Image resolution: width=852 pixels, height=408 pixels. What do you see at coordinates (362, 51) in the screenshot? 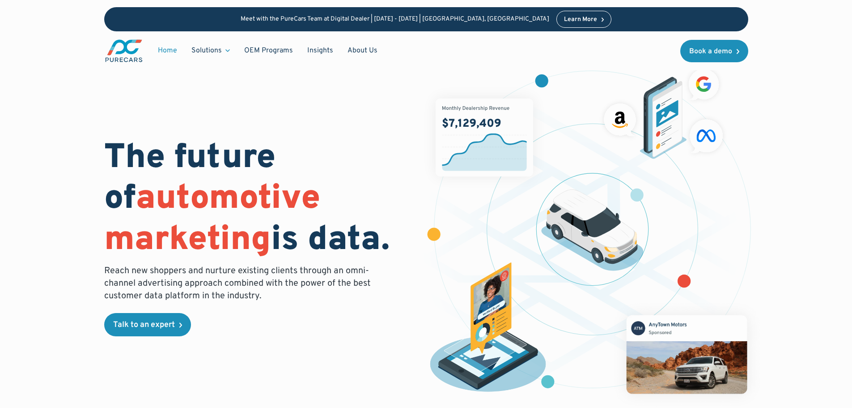
I see `a: About Us` at bounding box center [362, 51].